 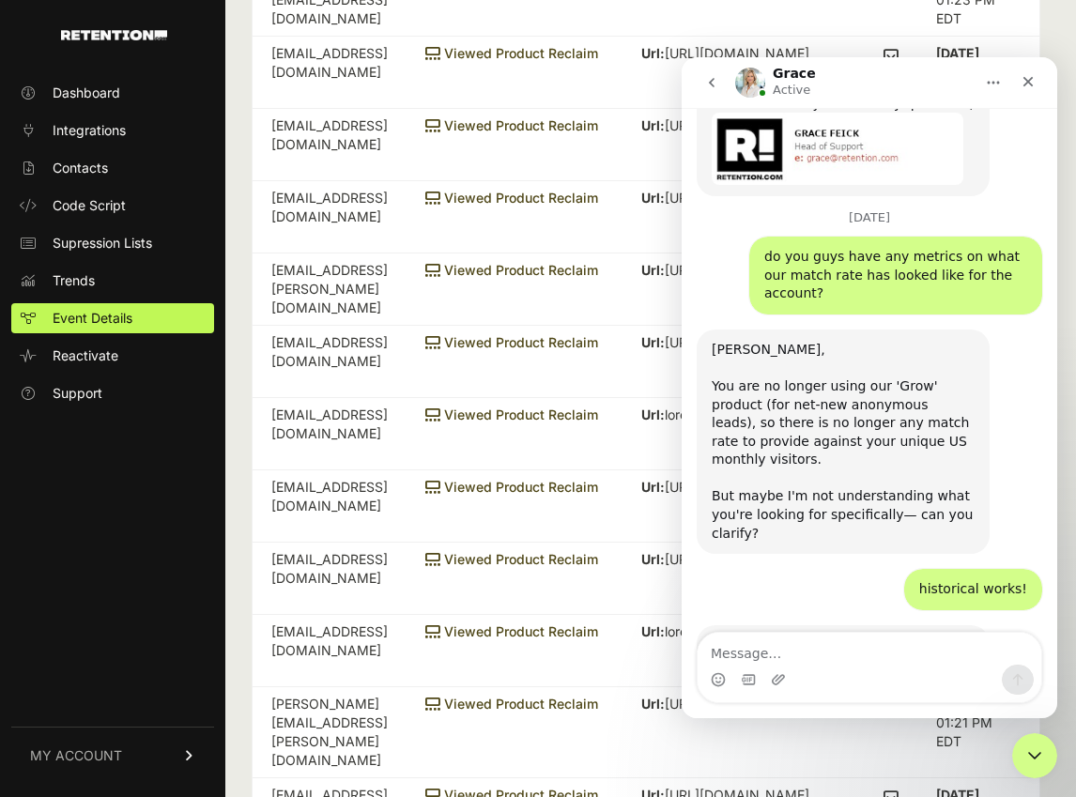 I want to click on button: Home, so click(x=312, y=25).